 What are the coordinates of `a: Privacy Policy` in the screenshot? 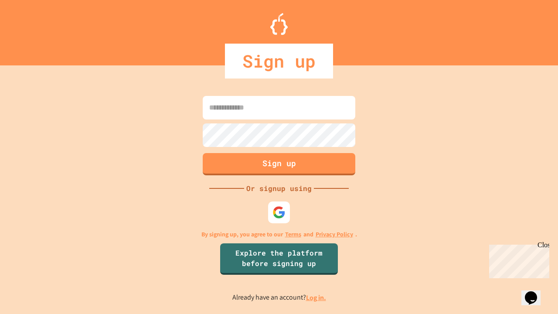 It's located at (334, 234).